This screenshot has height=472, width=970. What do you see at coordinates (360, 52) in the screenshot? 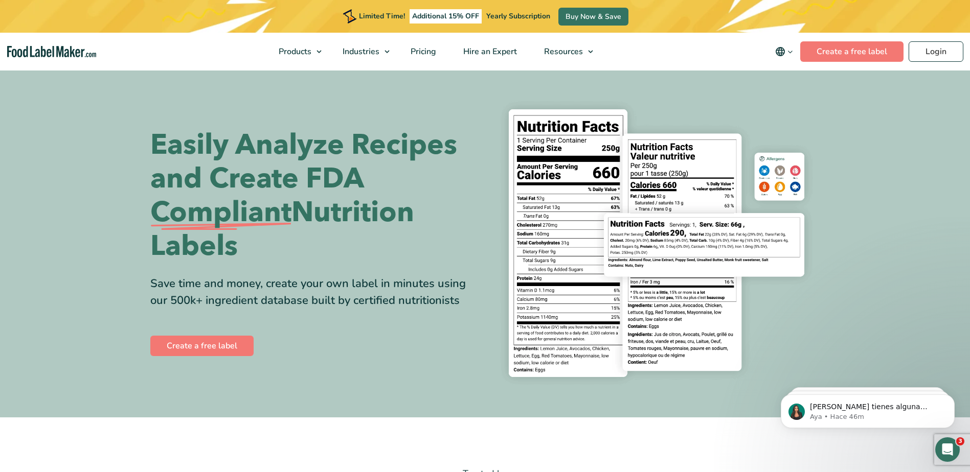
I see `span: Industries` at bounding box center [360, 52].